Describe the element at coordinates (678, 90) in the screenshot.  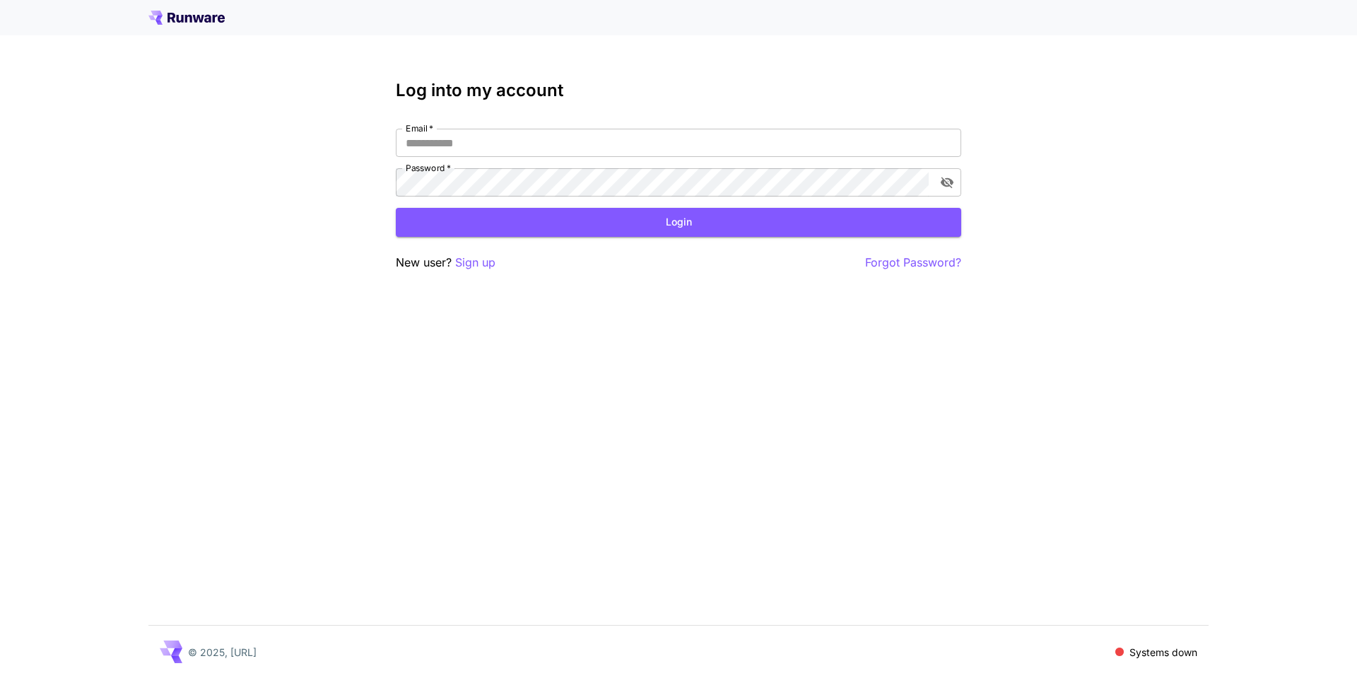
I see `h3: Log into my account` at that location.